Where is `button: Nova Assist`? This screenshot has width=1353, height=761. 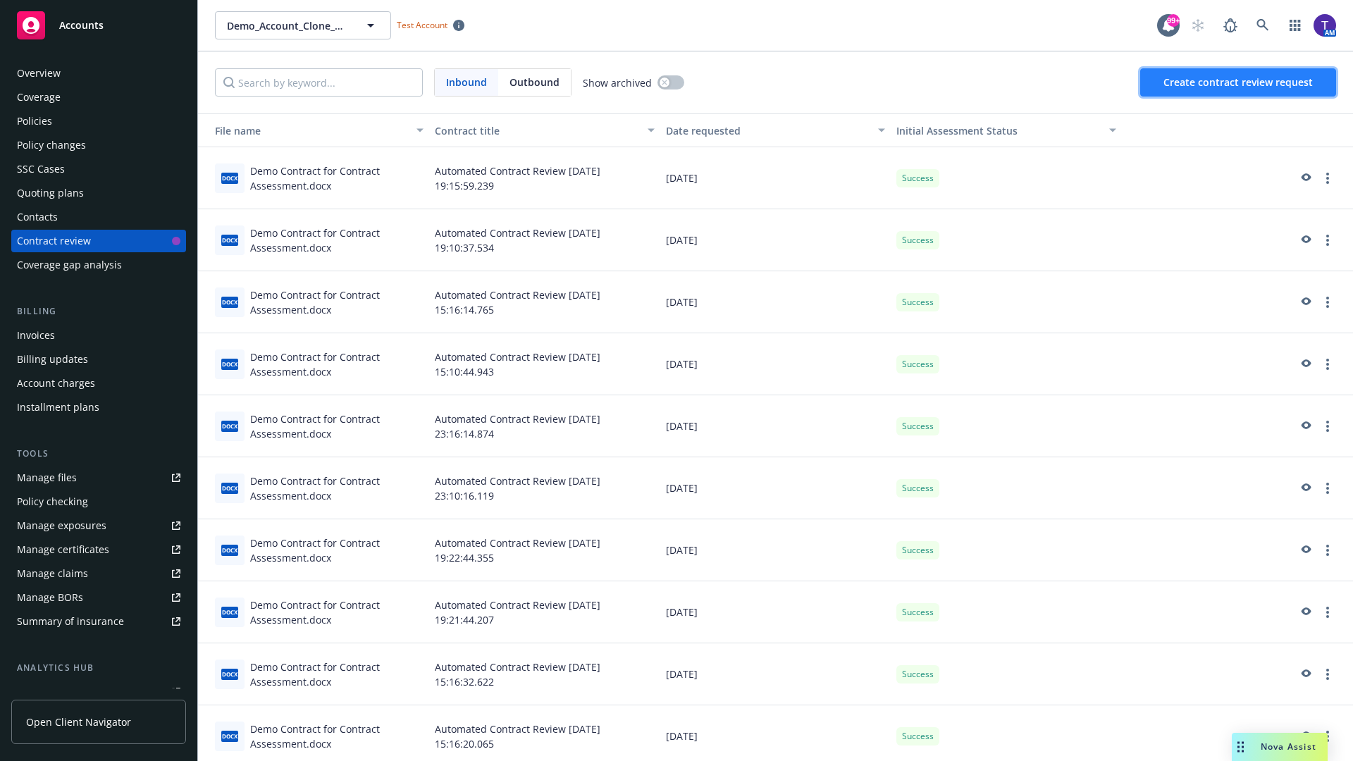 button: Nova Assist is located at coordinates (1279, 747).